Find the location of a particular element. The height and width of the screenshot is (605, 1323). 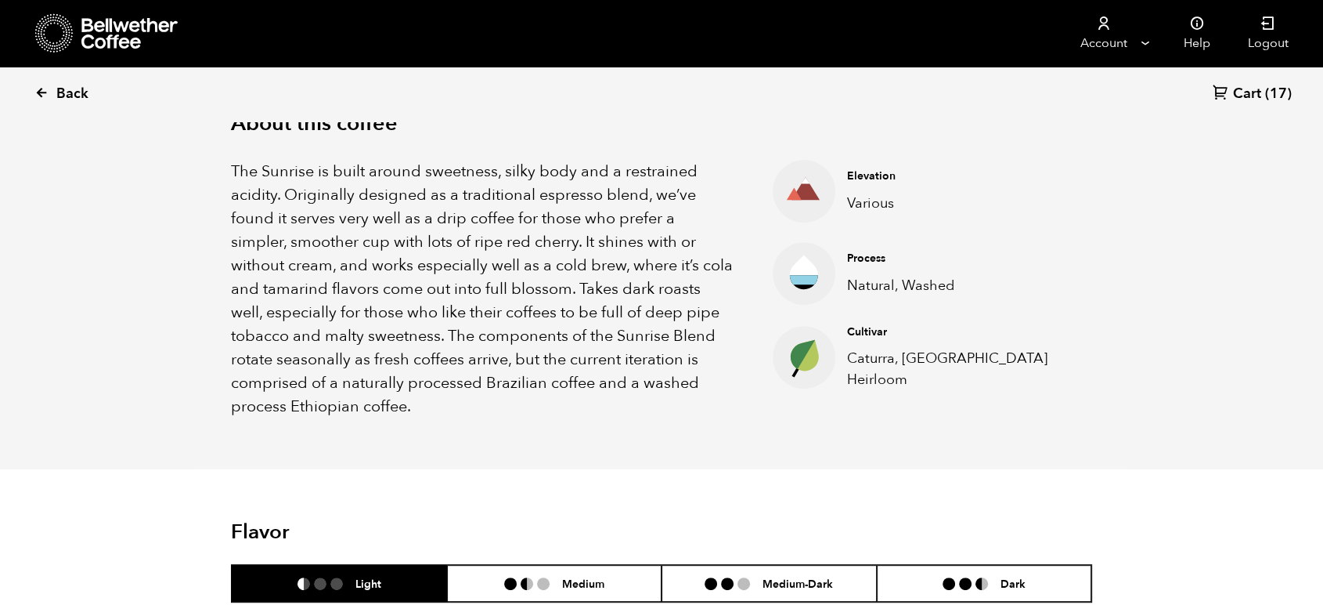

h2: Flavor is located at coordinates (374, 532).